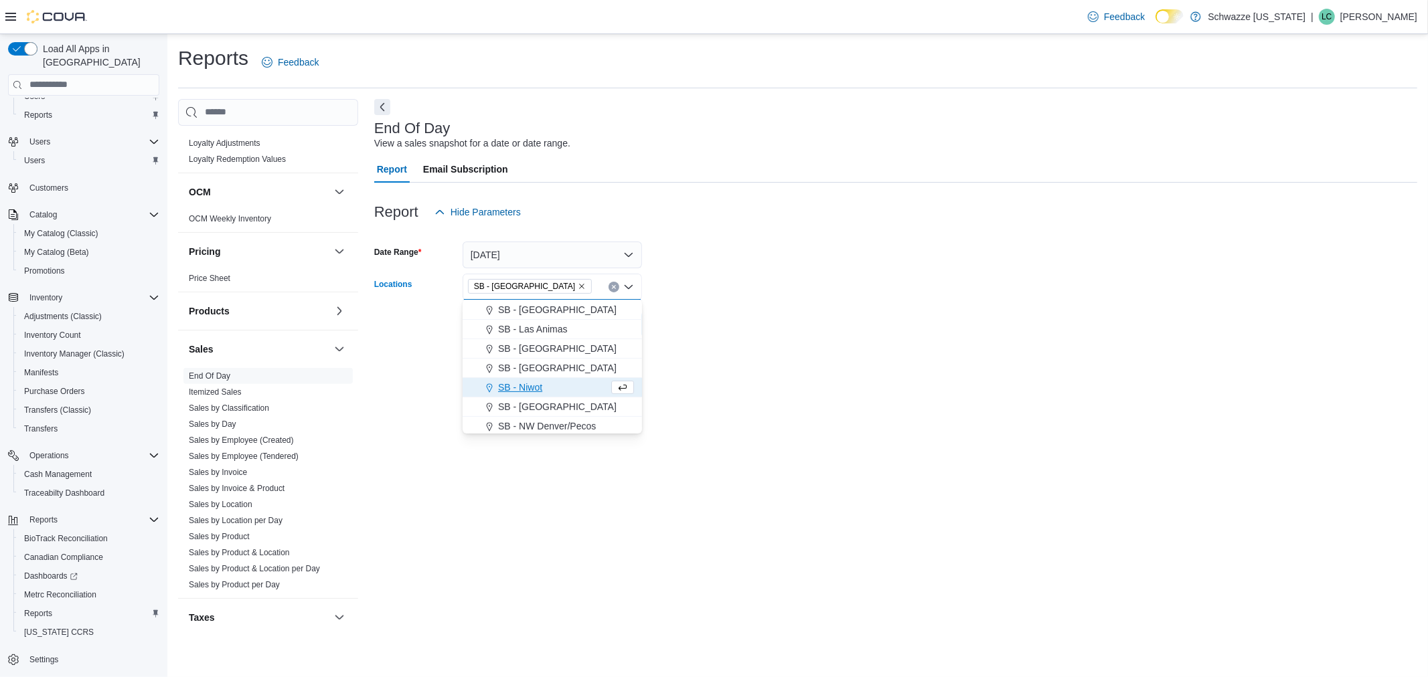  Describe the element at coordinates (92, 456) in the screenshot. I see `span: Operations` at that location.